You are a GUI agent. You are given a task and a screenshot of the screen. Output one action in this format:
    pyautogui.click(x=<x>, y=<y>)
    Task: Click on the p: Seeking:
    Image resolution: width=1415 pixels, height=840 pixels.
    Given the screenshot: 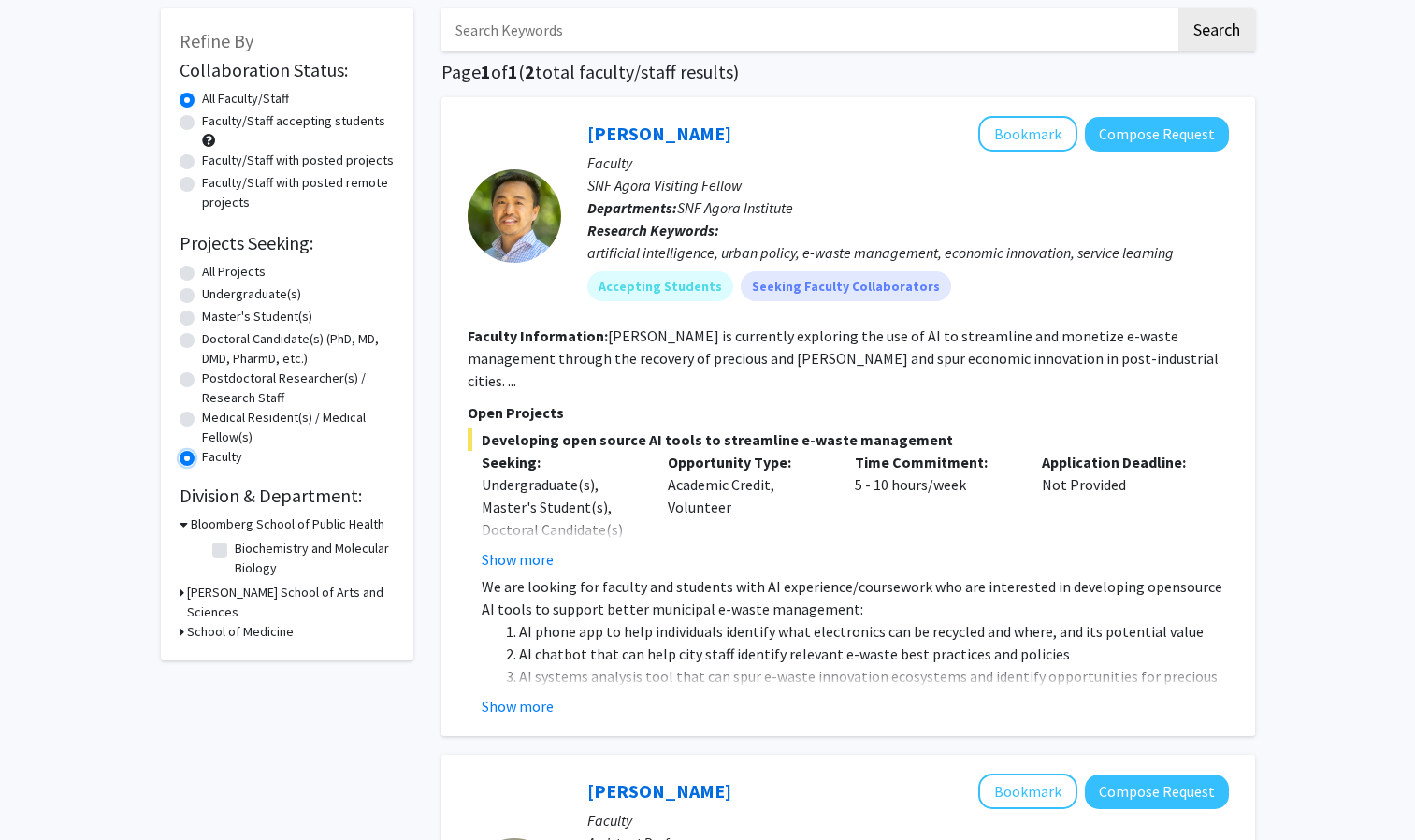 What is the action you would take?
    pyautogui.click(x=561, y=462)
    